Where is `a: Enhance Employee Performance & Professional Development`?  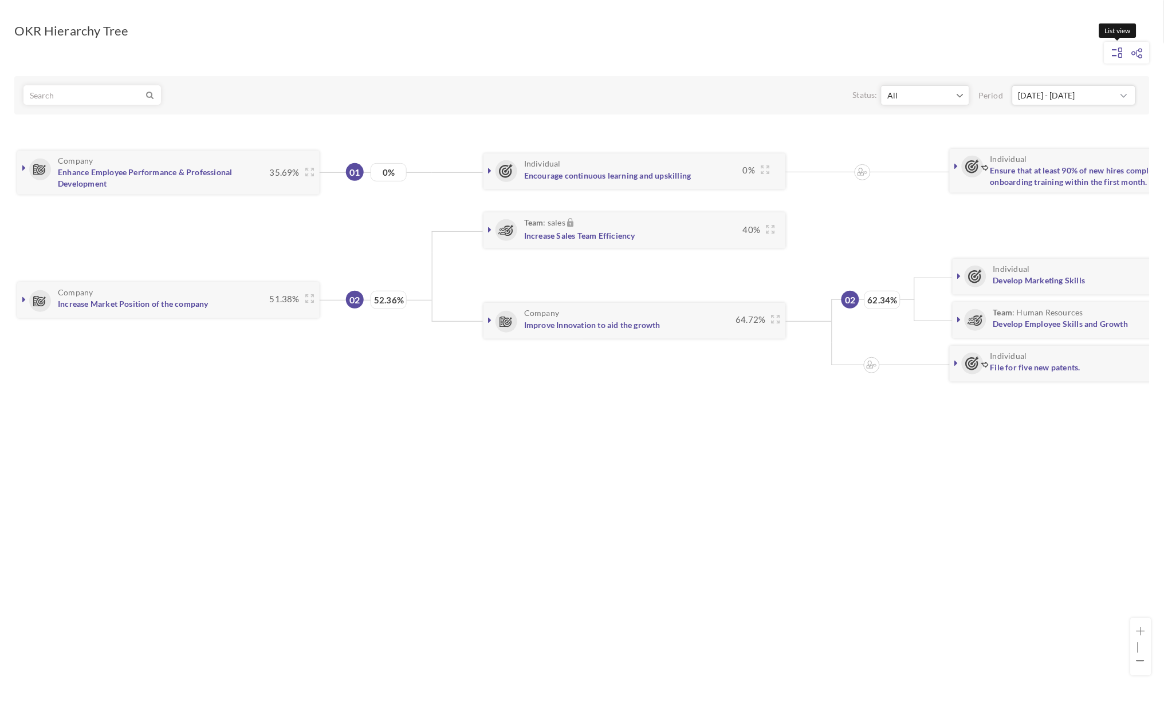 a: Enhance Employee Performance & Professional Development is located at coordinates (145, 178).